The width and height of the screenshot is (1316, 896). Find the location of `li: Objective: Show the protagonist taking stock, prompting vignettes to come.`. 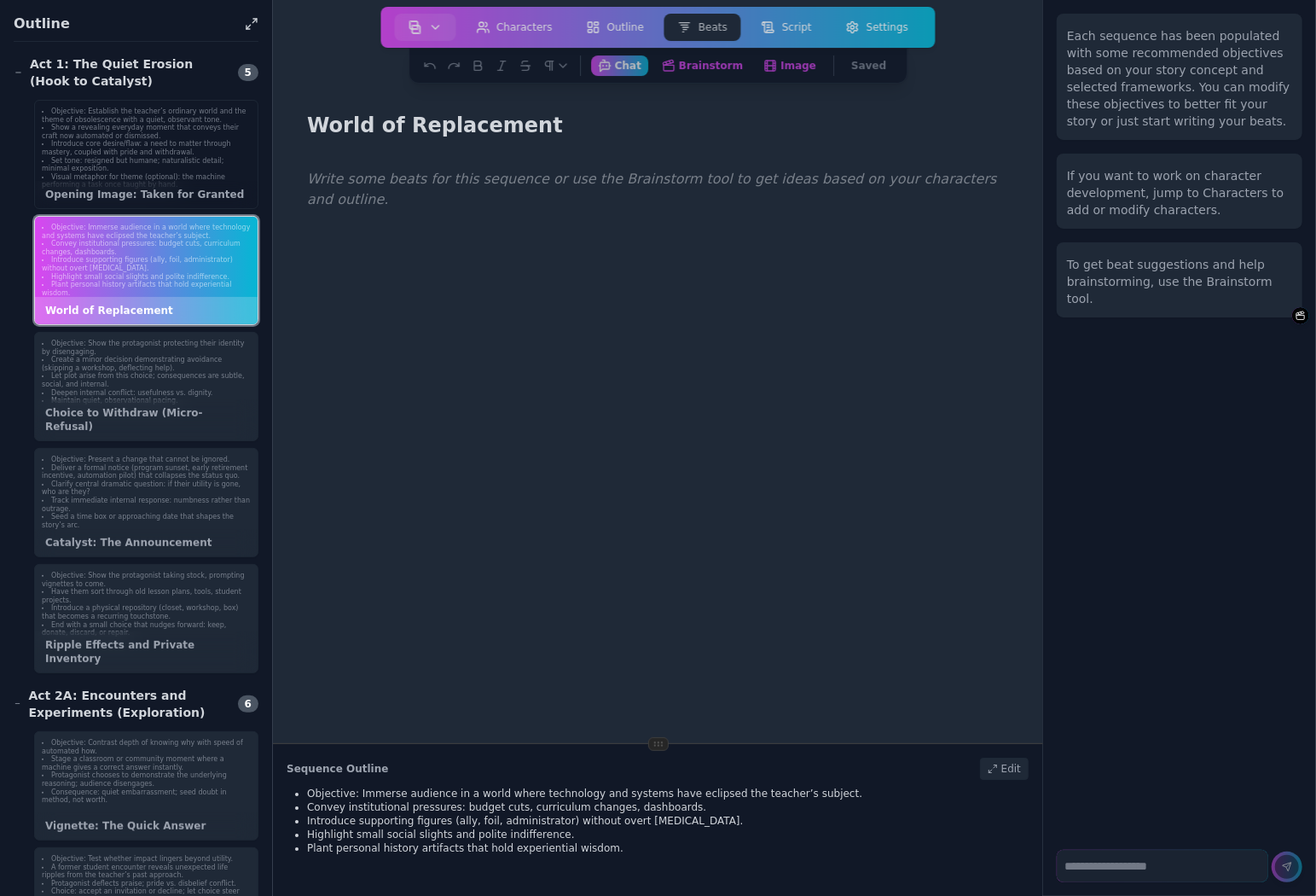

li: Objective: Show the protagonist taking stock, prompting vignettes to come. is located at coordinates (146, 579).